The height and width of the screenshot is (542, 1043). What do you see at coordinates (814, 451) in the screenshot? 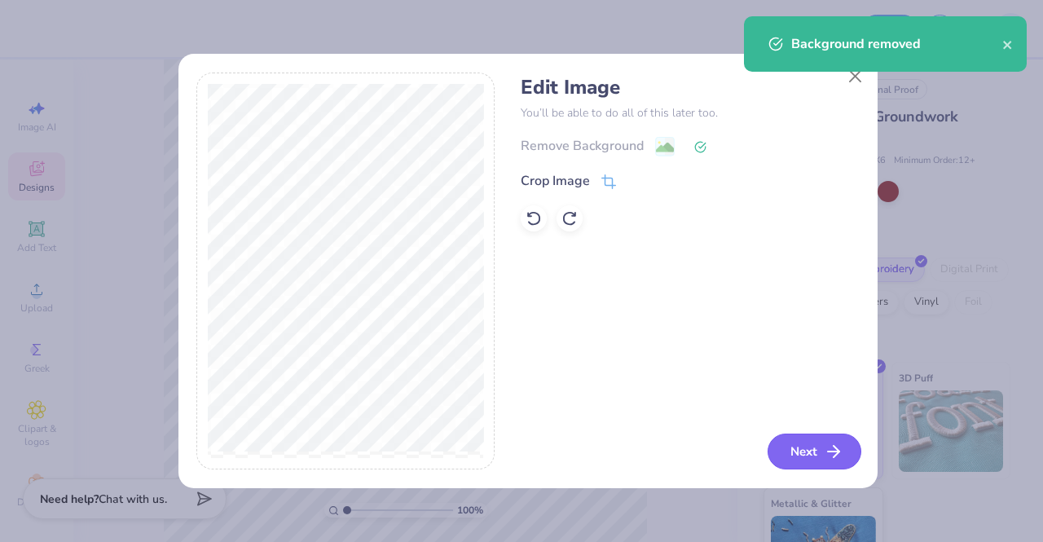
I see `button: Next` at bounding box center [814, 451].